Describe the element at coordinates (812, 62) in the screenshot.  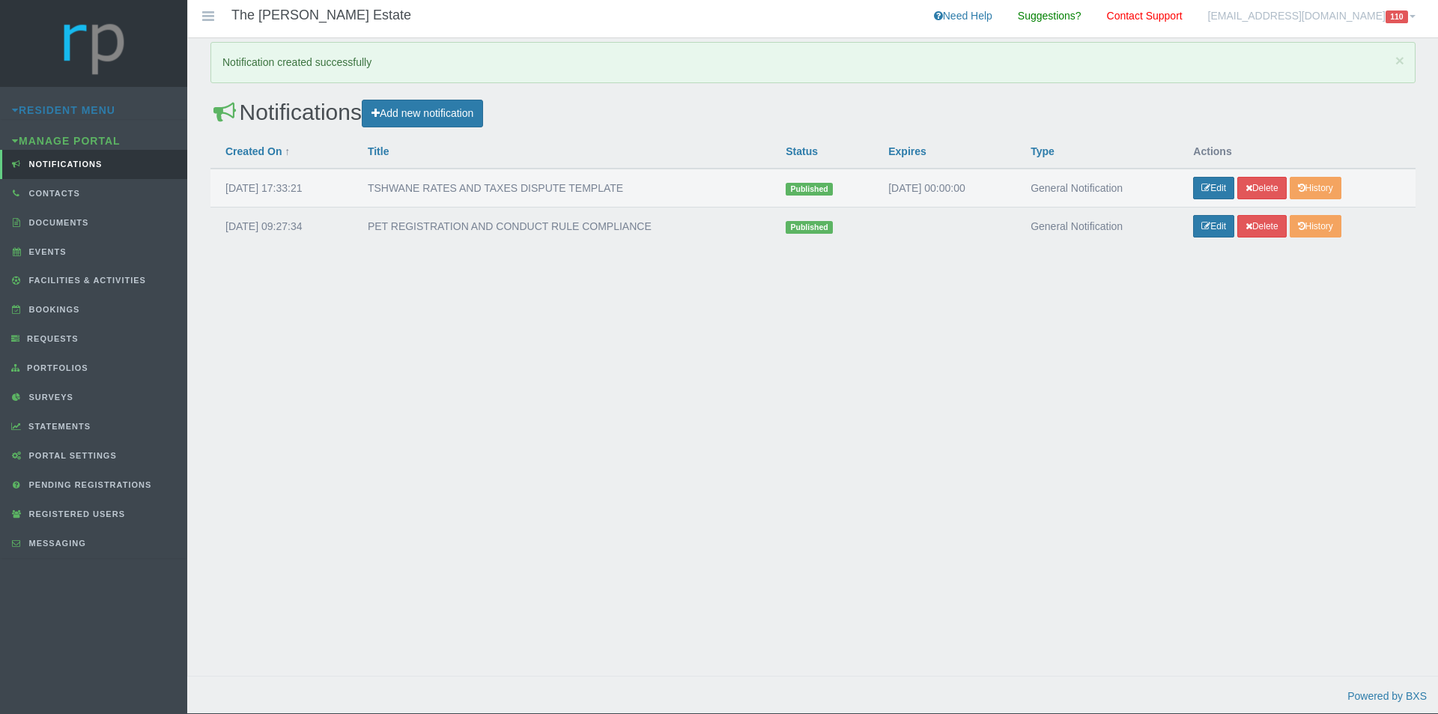
I see `div: Notification created successfully` at that location.